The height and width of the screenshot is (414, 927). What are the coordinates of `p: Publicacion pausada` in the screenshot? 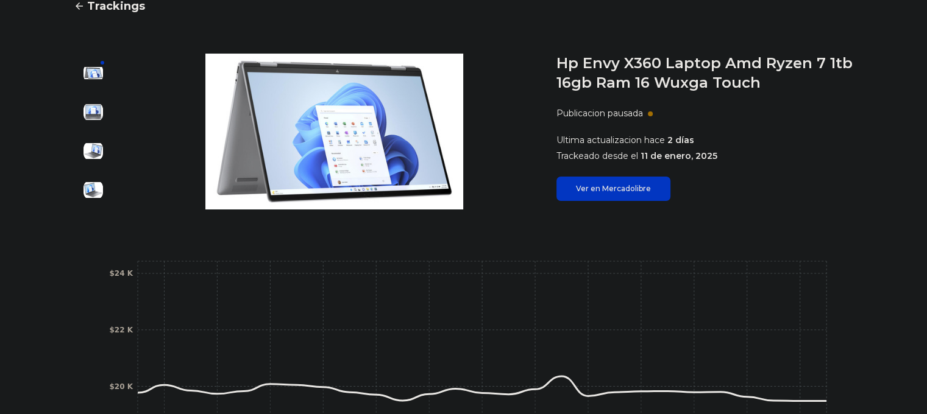 It's located at (600, 113).